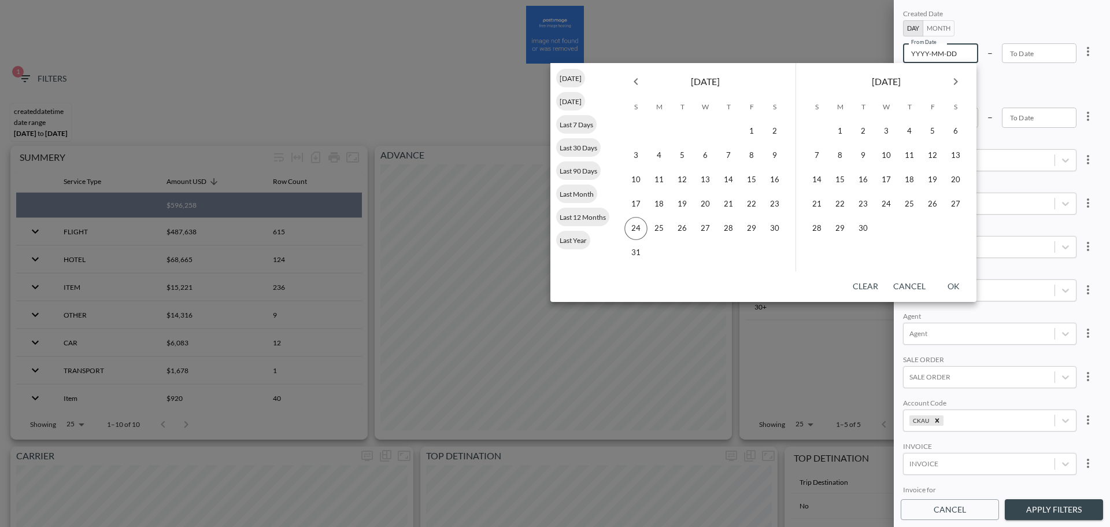  I want to click on button: Day, so click(913, 28).